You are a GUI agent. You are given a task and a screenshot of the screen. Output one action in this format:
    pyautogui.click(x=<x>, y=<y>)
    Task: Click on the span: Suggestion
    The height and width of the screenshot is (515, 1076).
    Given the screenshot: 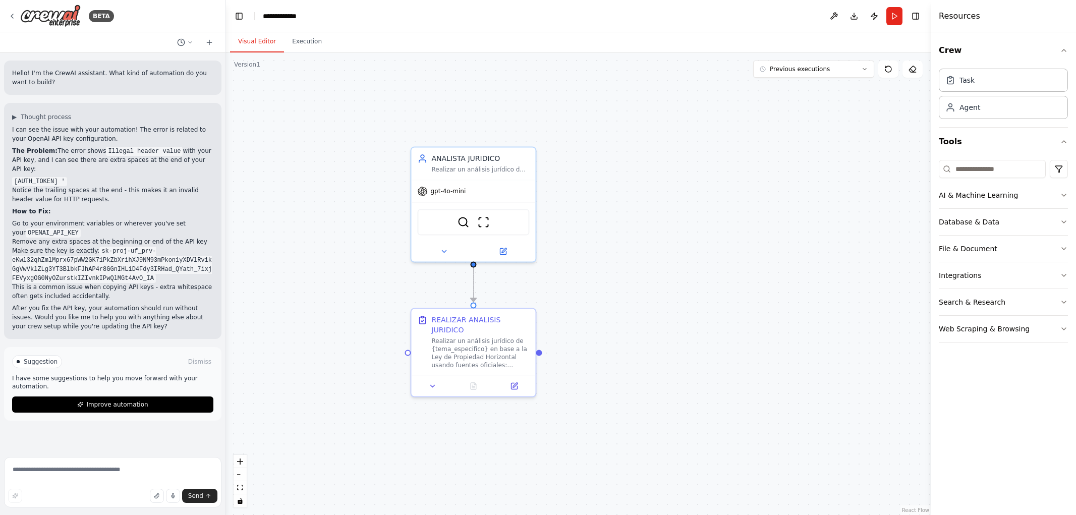 What is the action you would take?
    pyautogui.click(x=40, y=362)
    